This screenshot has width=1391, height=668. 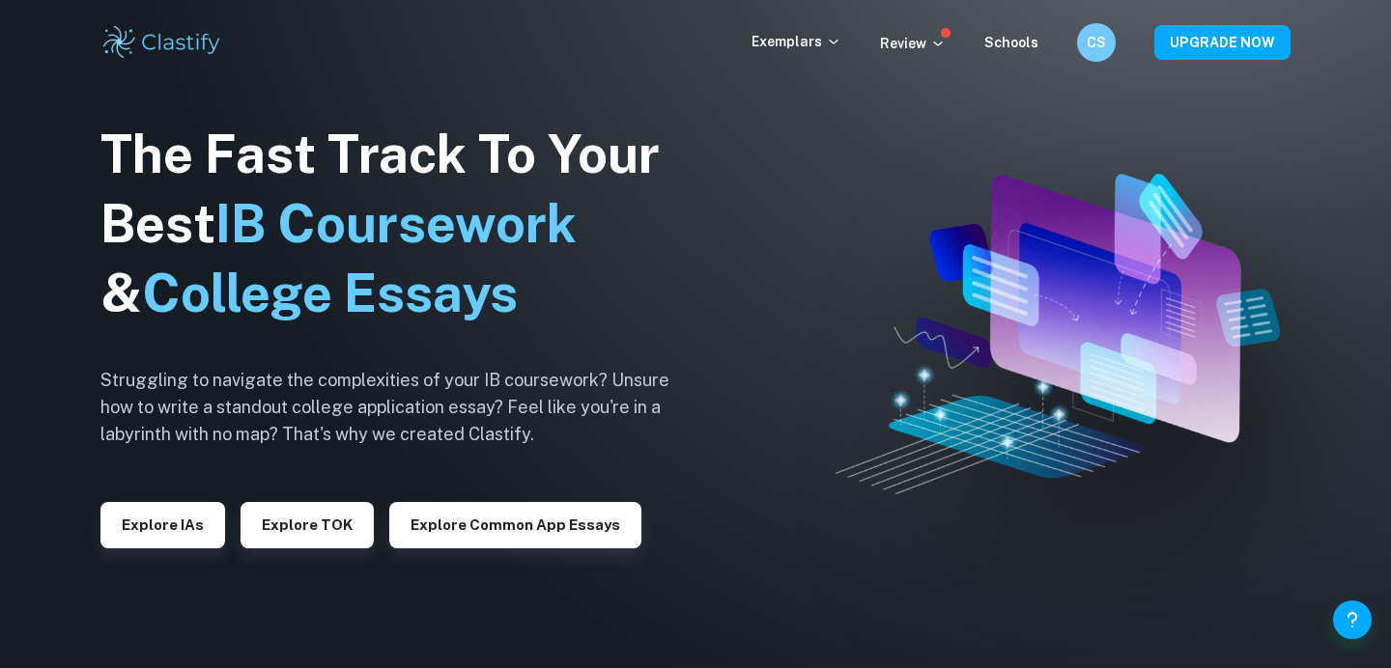 I want to click on p: Review, so click(x=913, y=43).